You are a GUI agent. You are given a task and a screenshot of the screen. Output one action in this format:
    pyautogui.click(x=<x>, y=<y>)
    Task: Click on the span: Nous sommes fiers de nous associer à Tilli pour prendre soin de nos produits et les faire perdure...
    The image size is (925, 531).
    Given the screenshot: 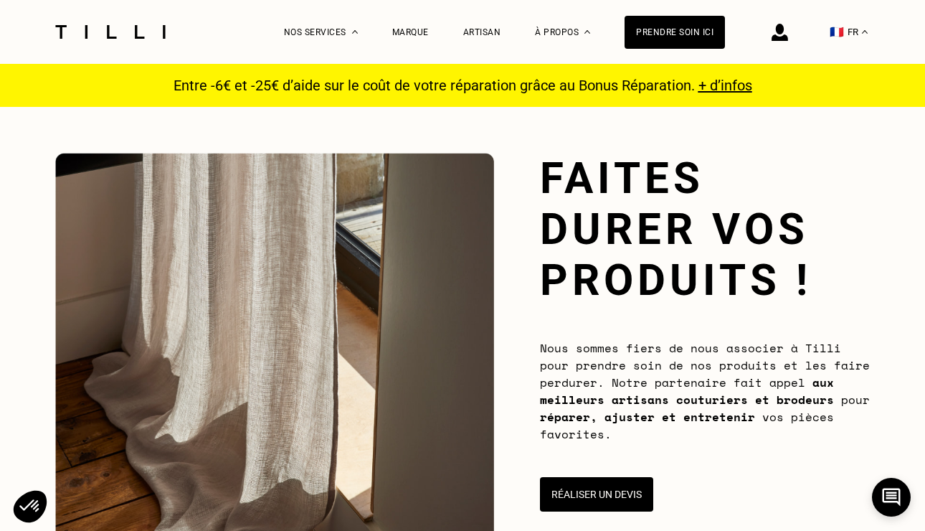 What is the action you would take?
    pyautogui.click(x=705, y=391)
    